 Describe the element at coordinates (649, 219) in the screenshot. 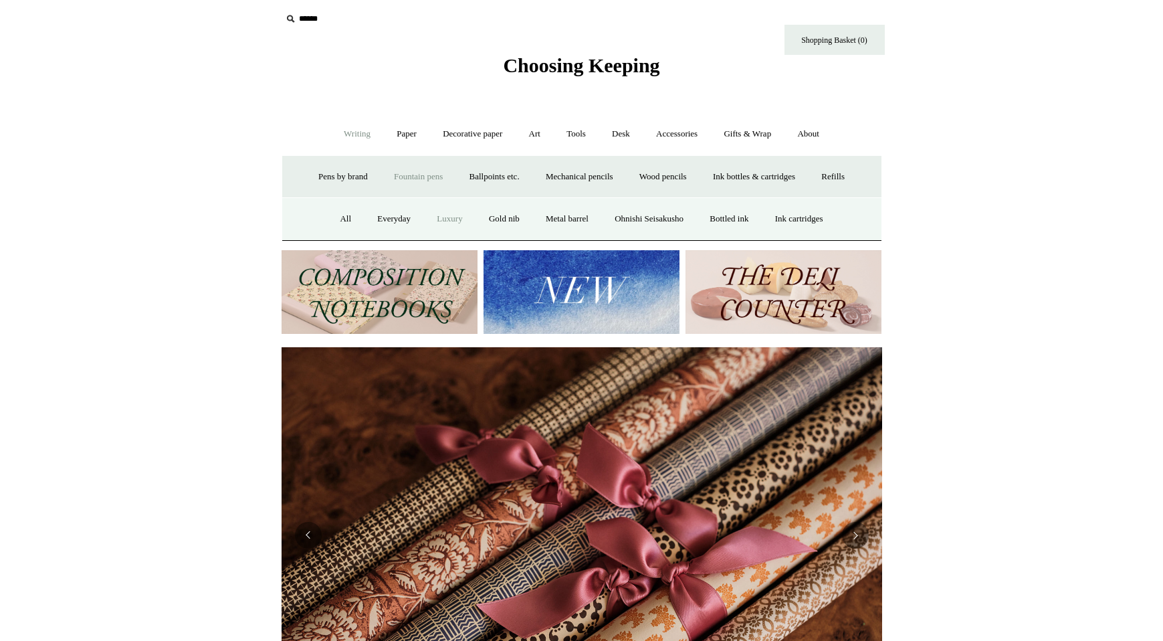

I see `a: Ohnishi Seisakusho` at that location.